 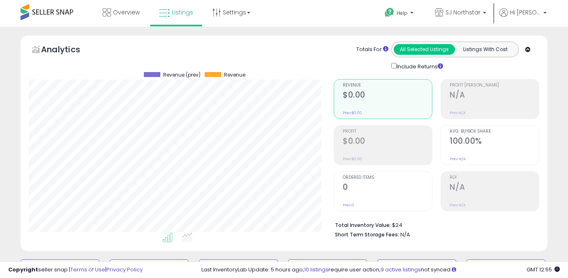 What do you see at coordinates (543, 269) in the screenshot?
I see `span: 2025-08-17 12:55 GMT` at bounding box center [543, 269].